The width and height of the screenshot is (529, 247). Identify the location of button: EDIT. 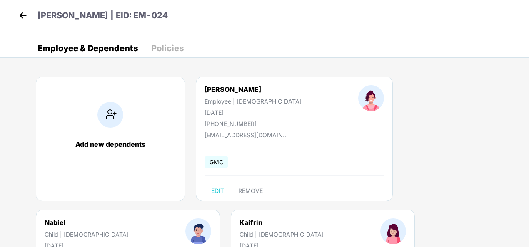
(217, 191).